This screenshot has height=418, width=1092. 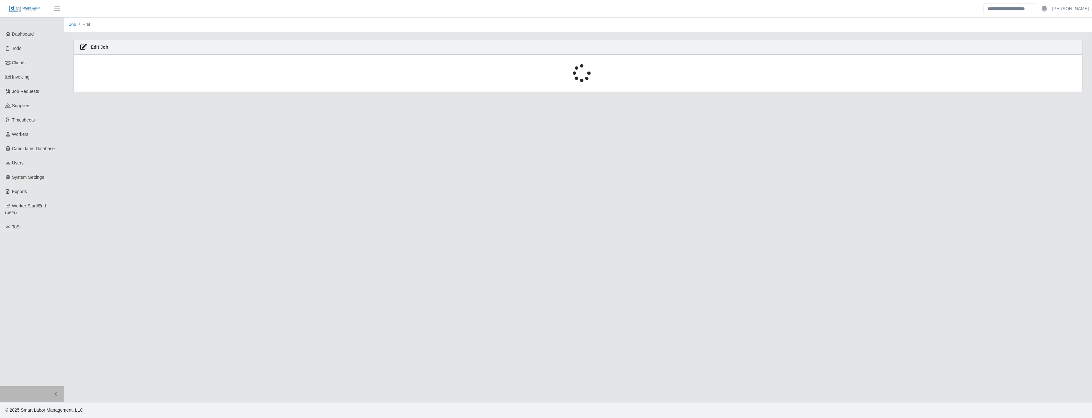 What do you see at coordinates (18, 163) in the screenshot?
I see `span: Users` at bounding box center [18, 163].